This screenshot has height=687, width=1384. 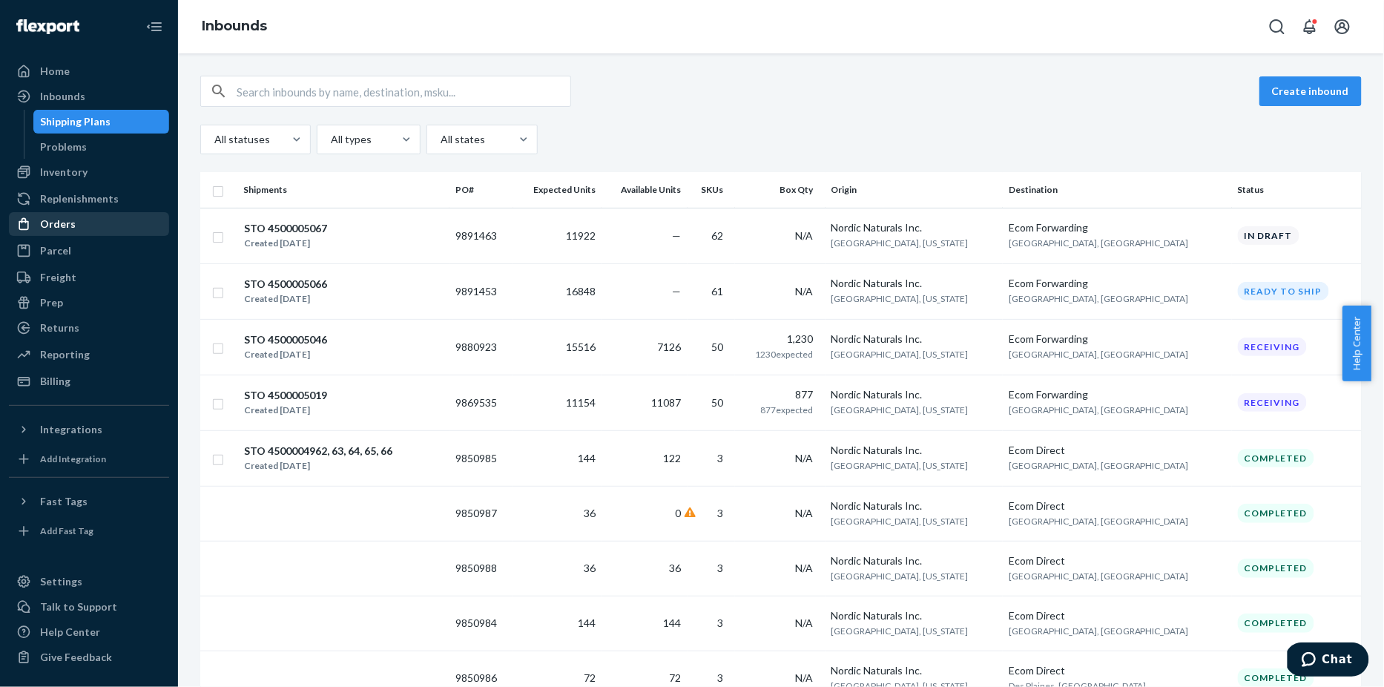 I want to click on div: STO 4500005067, so click(x=286, y=228).